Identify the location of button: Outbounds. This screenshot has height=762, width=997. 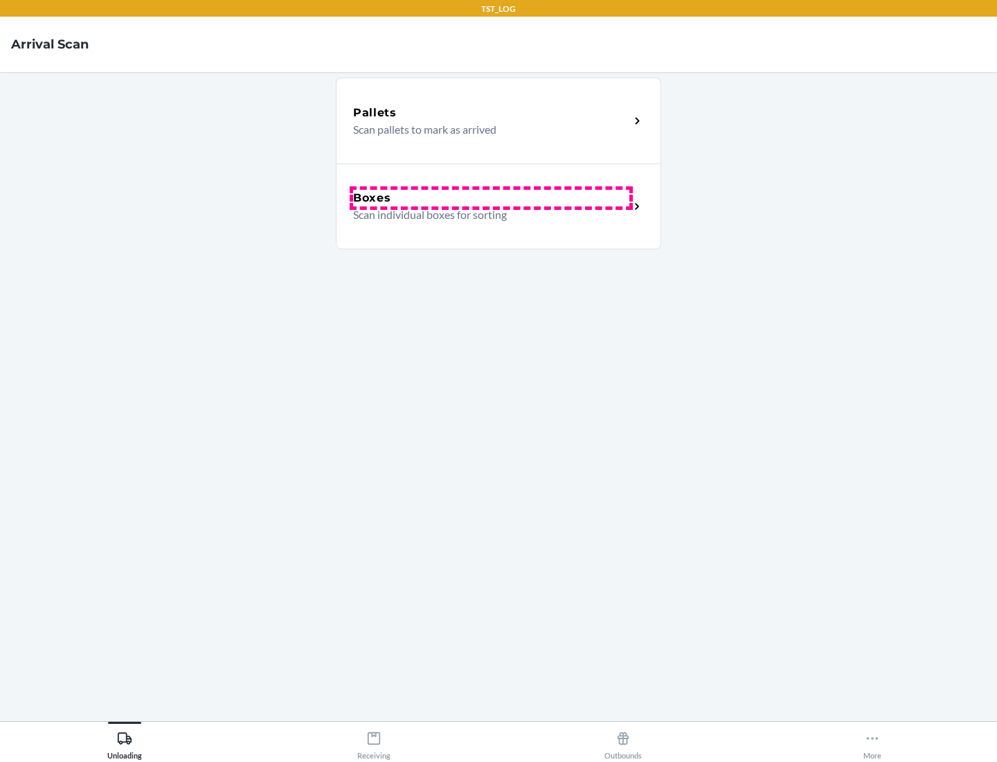
(623, 740).